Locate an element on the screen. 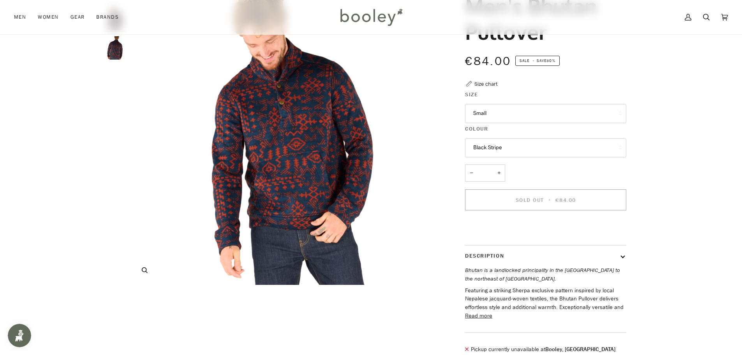 The height and width of the screenshot is (355, 742). button: Black Stripe is located at coordinates (546, 148).